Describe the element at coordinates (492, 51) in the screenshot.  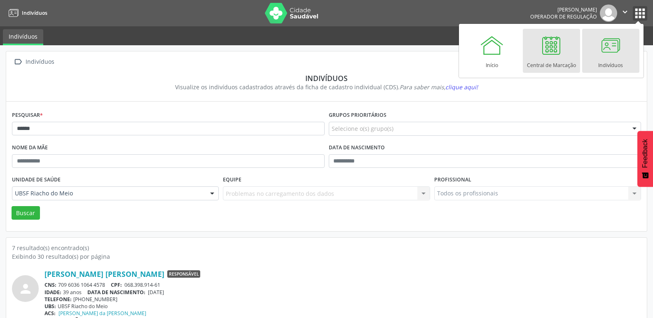
I see `a: Início` at that location.